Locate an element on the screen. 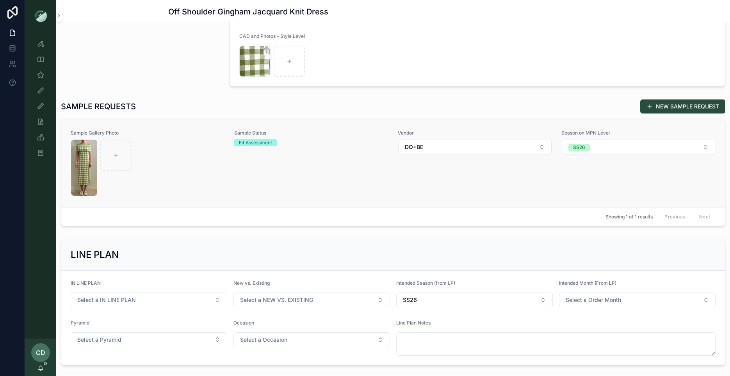 The height and width of the screenshot is (376, 730). span: Sample Gallery Photo is located at coordinates (148, 133).